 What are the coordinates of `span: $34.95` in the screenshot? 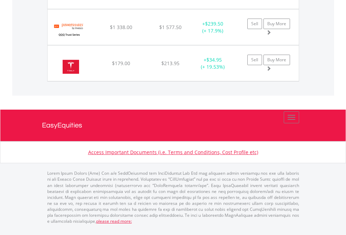 It's located at (214, 60).